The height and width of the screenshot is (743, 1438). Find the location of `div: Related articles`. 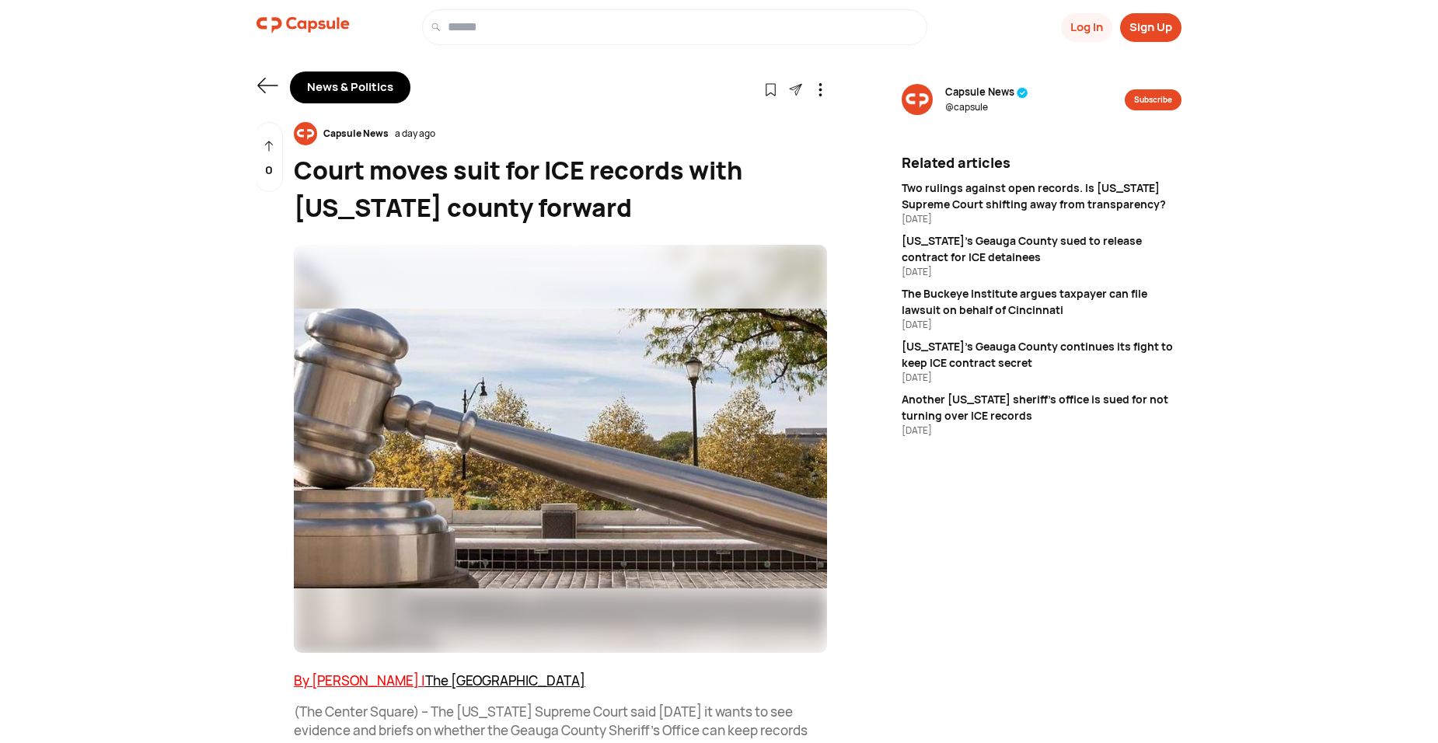

div: Related articles is located at coordinates (1041, 162).